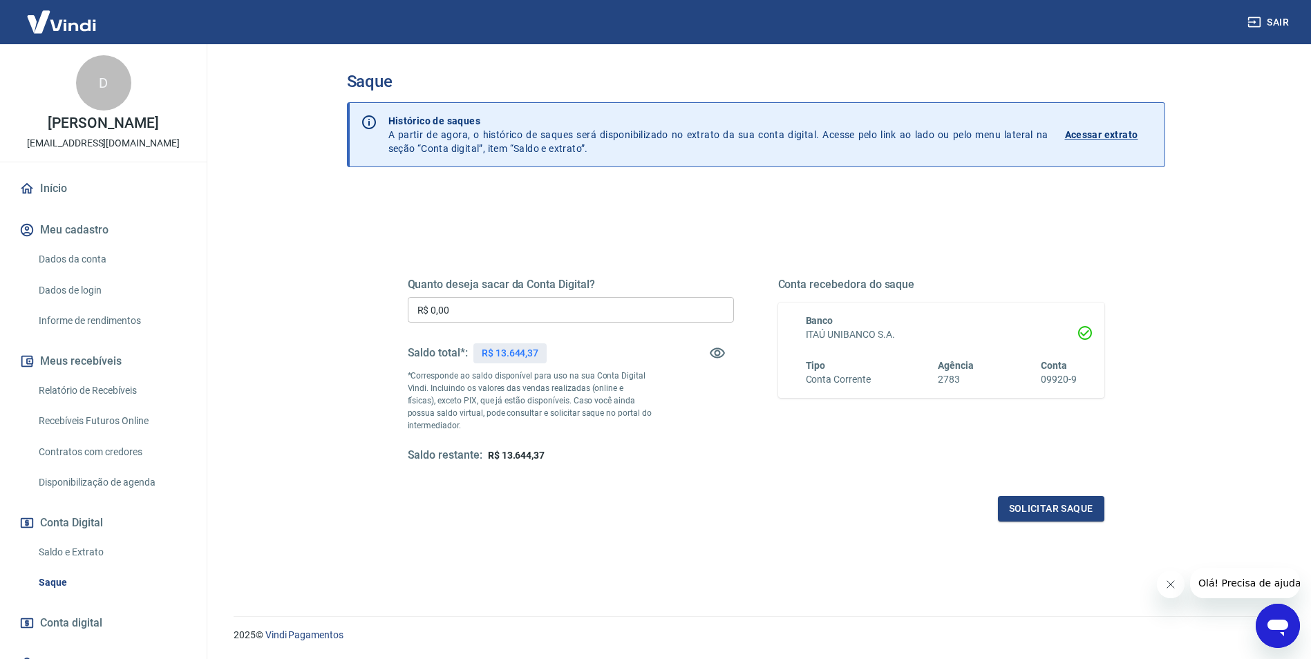 Image resolution: width=1311 pixels, height=659 pixels. I want to click on span: Conta digital, so click(71, 623).